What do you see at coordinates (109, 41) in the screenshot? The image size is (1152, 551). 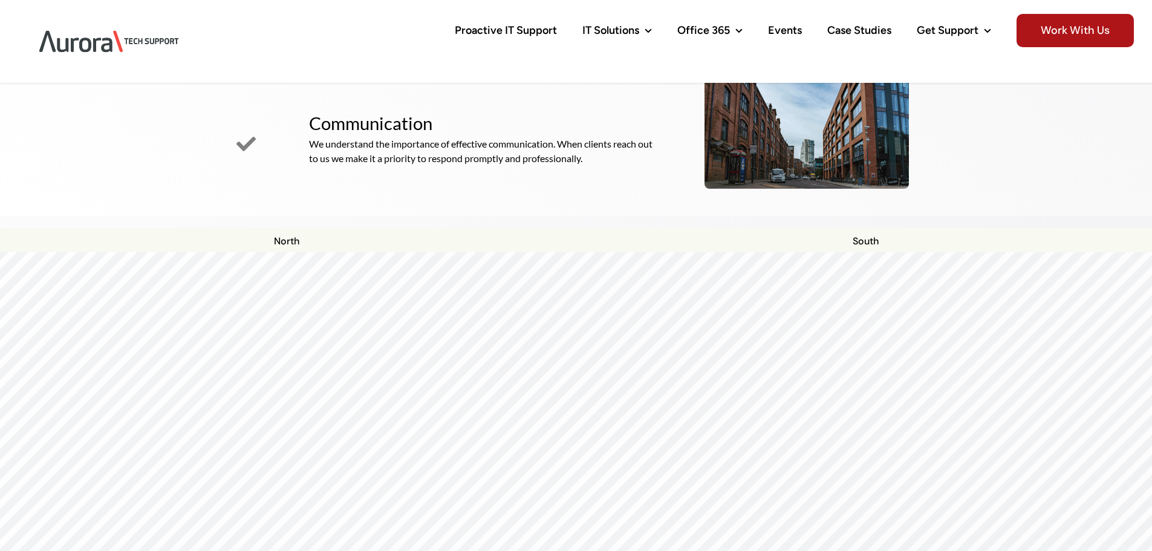 I see `img: Aurora Tech Support Logo` at bounding box center [109, 41].